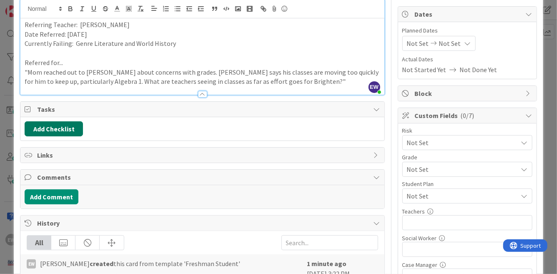 This screenshot has width=557, height=274. Describe the element at coordinates (203, 155) in the screenshot. I see `span: Links` at that location.